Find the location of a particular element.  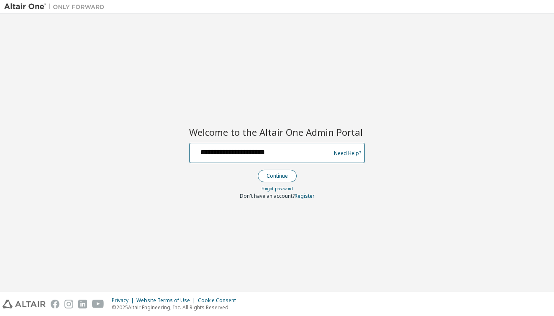

div: Cookie Consent is located at coordinates (219, 300).